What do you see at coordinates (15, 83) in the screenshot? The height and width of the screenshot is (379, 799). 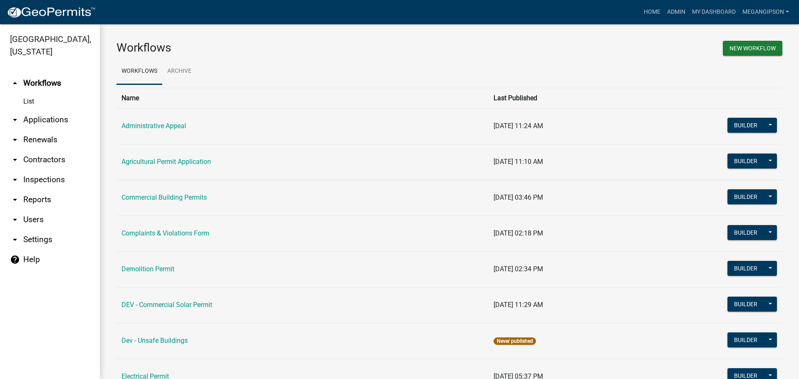 I see `i: arrow_drop_up` at bounding box center [15, 83].